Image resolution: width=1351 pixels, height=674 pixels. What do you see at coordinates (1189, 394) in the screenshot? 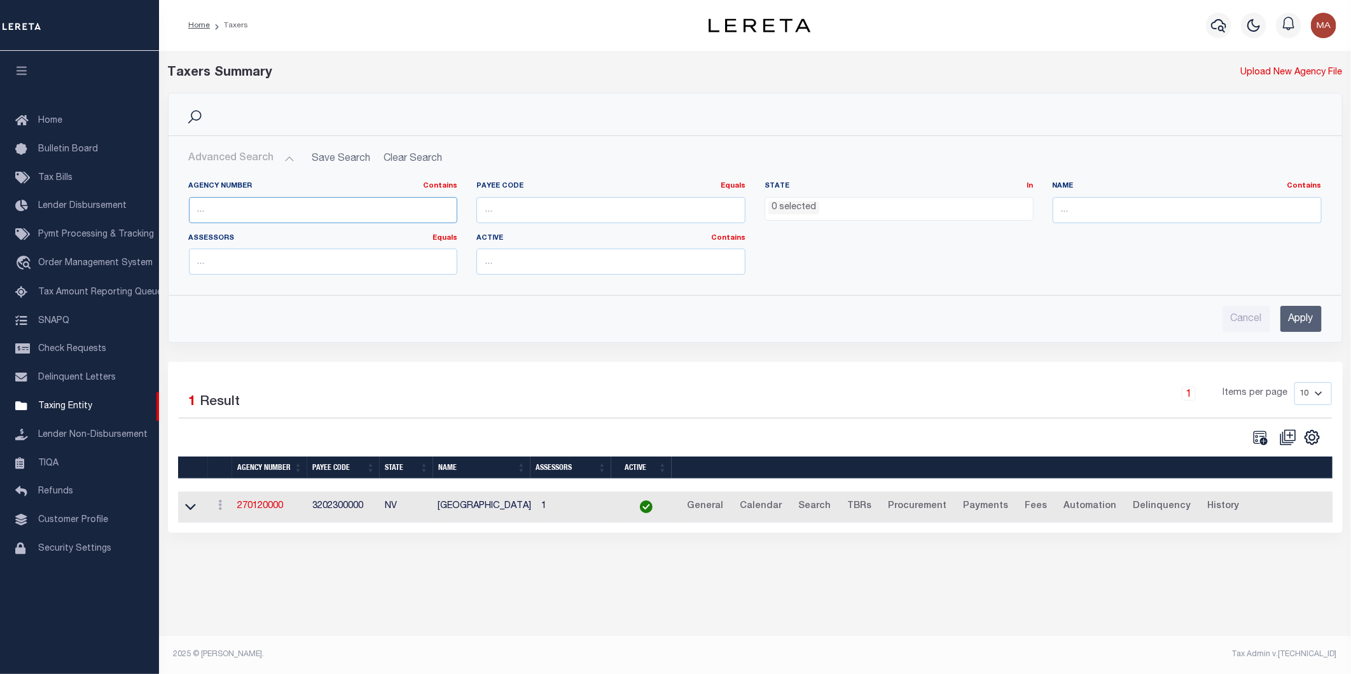
I see `a: 1` at bounding box center [1189, 394].